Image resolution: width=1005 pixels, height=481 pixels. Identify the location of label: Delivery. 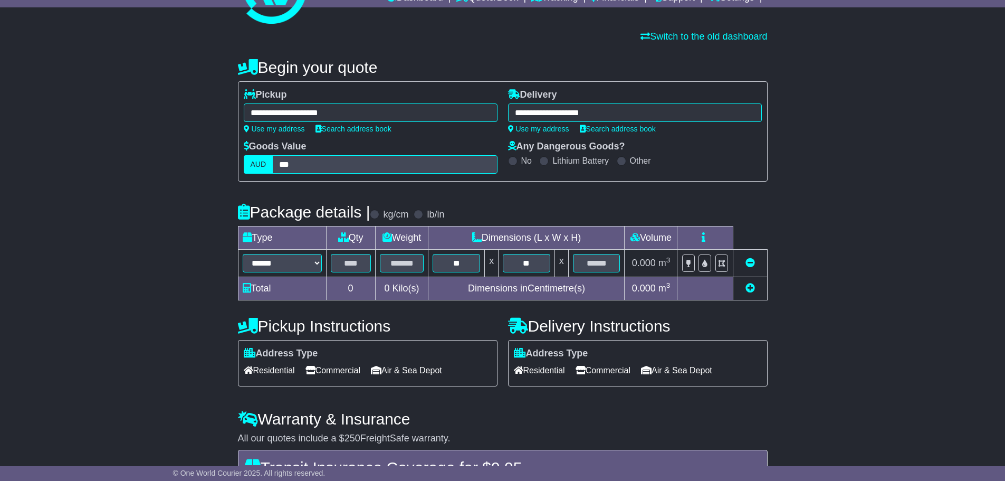
(532, 95).